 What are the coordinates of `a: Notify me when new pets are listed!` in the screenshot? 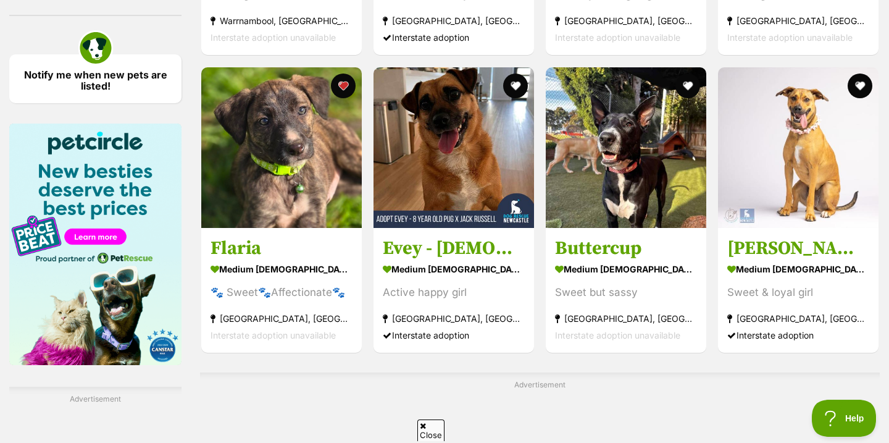 It's located at (95, 78).